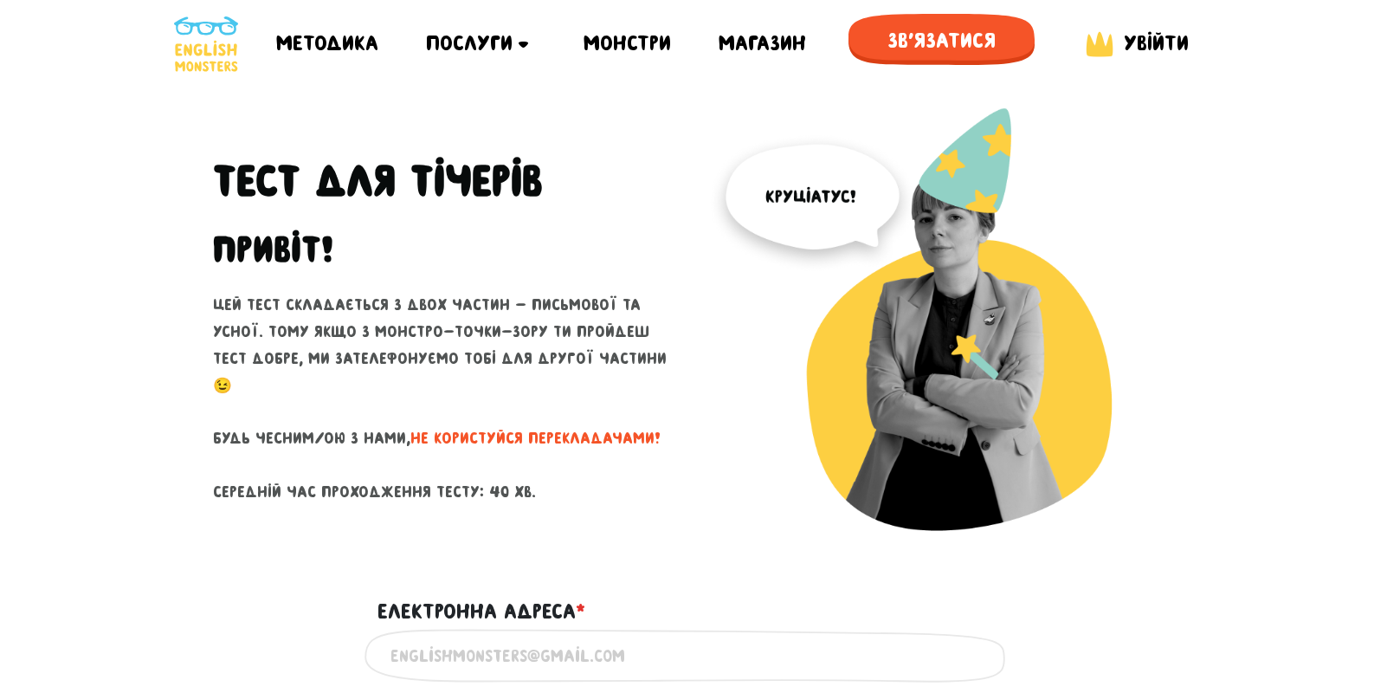 The image size is (1387, 693). Describe the element at coordinates (1099, 44) in the screenshot. I see `img: English Monsters login` at that location.